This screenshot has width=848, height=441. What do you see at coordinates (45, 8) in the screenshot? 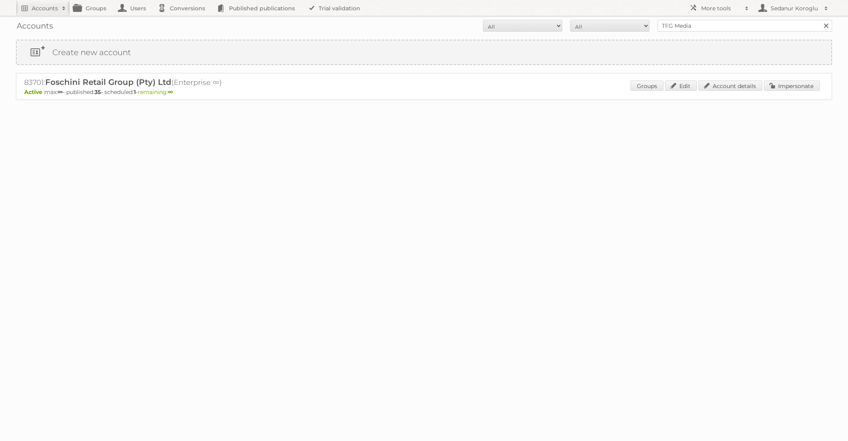
I see `h2: Accounts` at bounding box center [45, 8].